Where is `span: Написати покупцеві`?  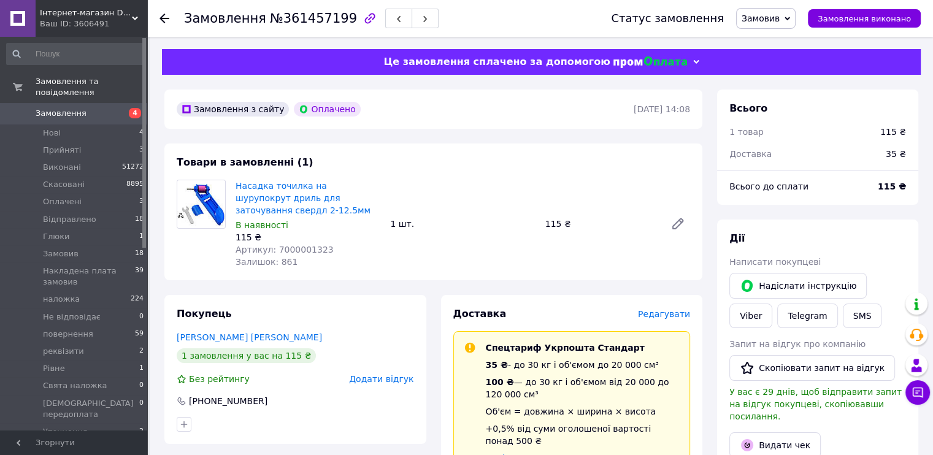 span: Написати покупцеві is located at coordinates (775, 262).